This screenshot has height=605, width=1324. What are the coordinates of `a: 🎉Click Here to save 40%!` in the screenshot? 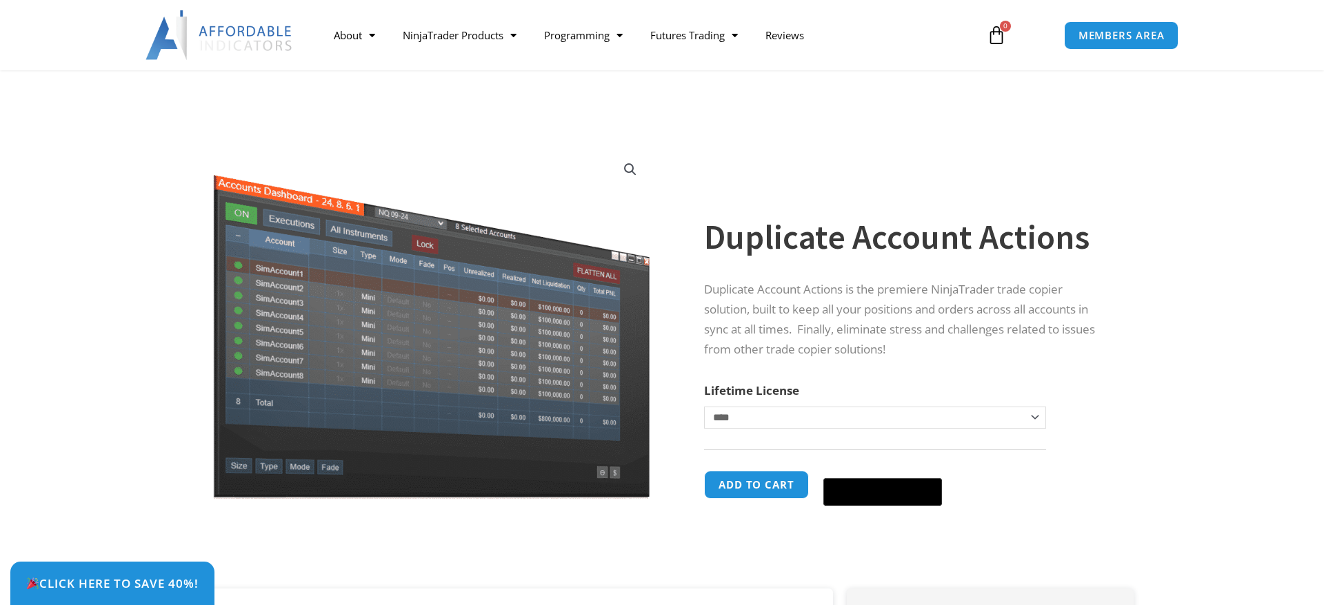 It's located at (112, 583).